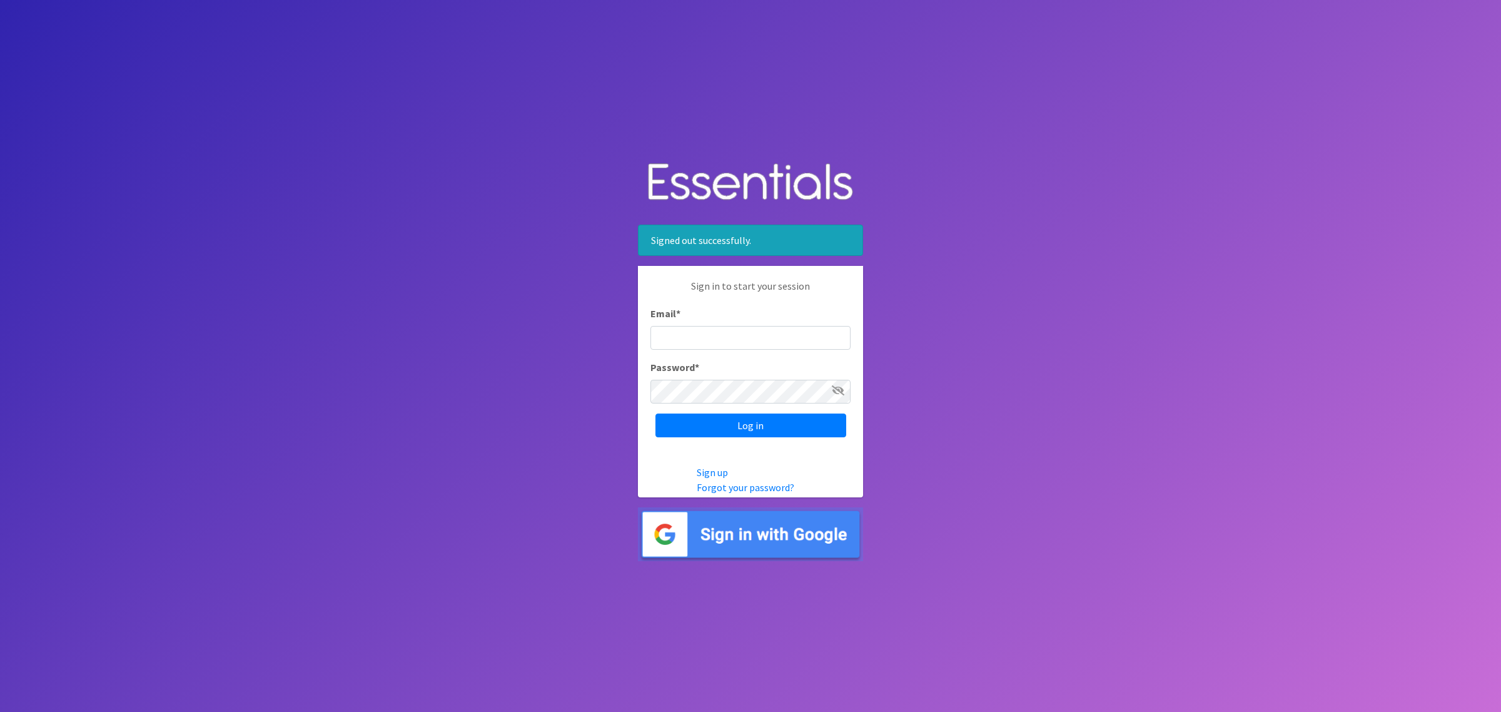 The image size is (1501, 712). I want to click on img: Human Essentials, so click(750, 183).